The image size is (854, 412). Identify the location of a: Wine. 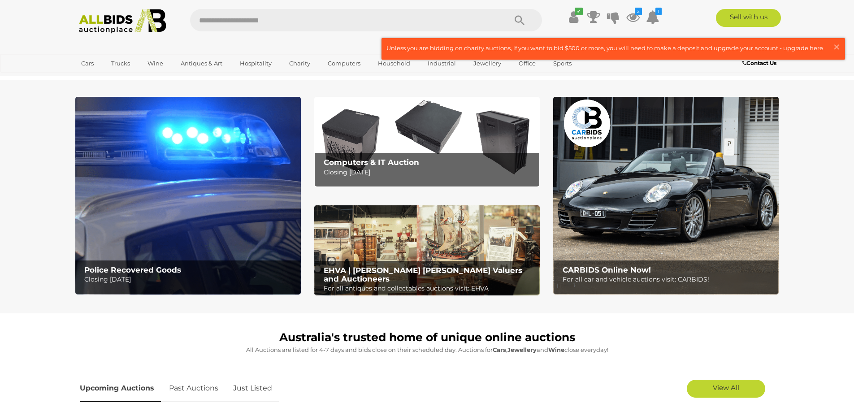
(155, 63).